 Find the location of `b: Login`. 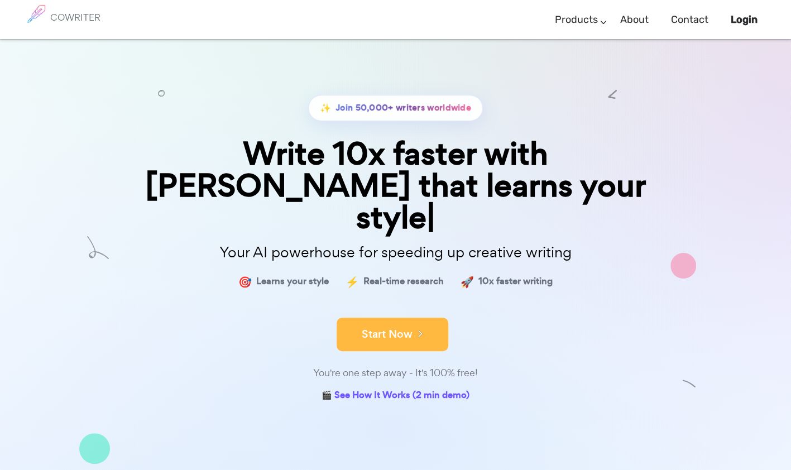

b: Login is located at coordinates (744, 20).